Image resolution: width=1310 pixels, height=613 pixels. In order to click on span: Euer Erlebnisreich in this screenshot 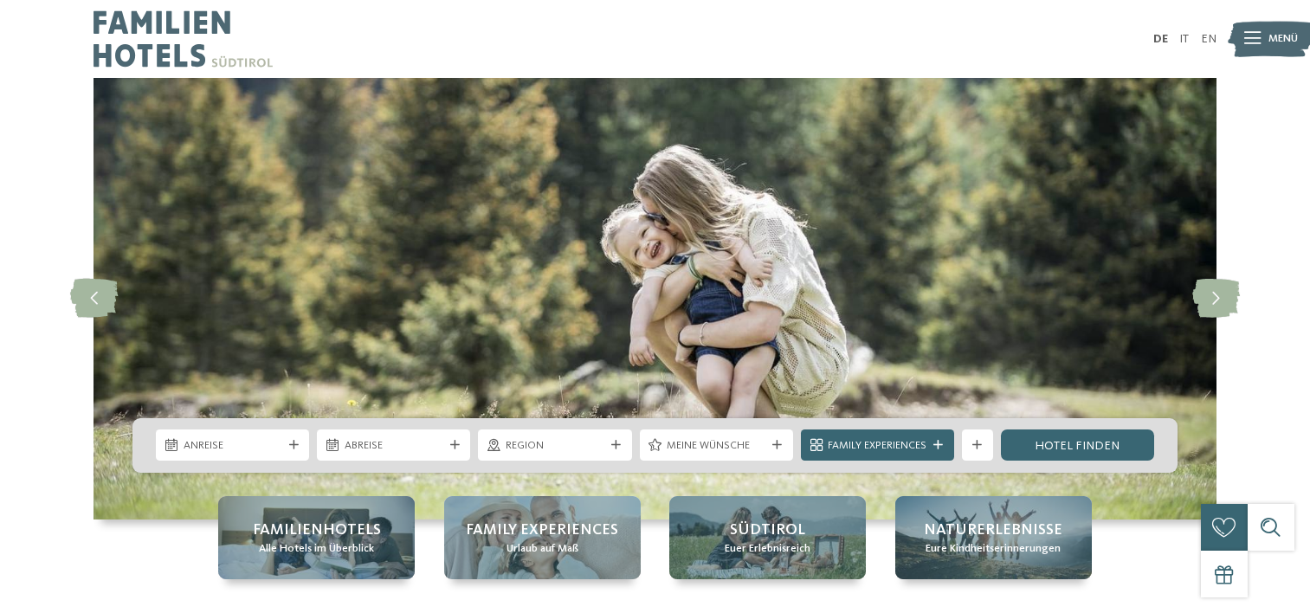, I will do `click(767, 549)`.